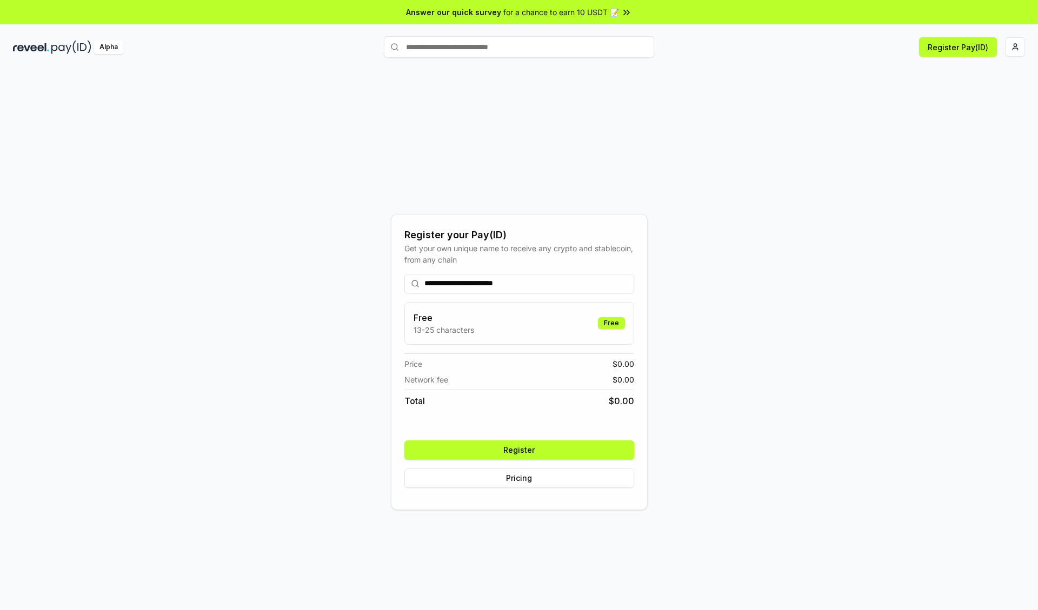  What do you see at coordinates (519, 235) in the screenshot?
I see `div: Register your Pay(ID)` at bounding box center [519, 235].